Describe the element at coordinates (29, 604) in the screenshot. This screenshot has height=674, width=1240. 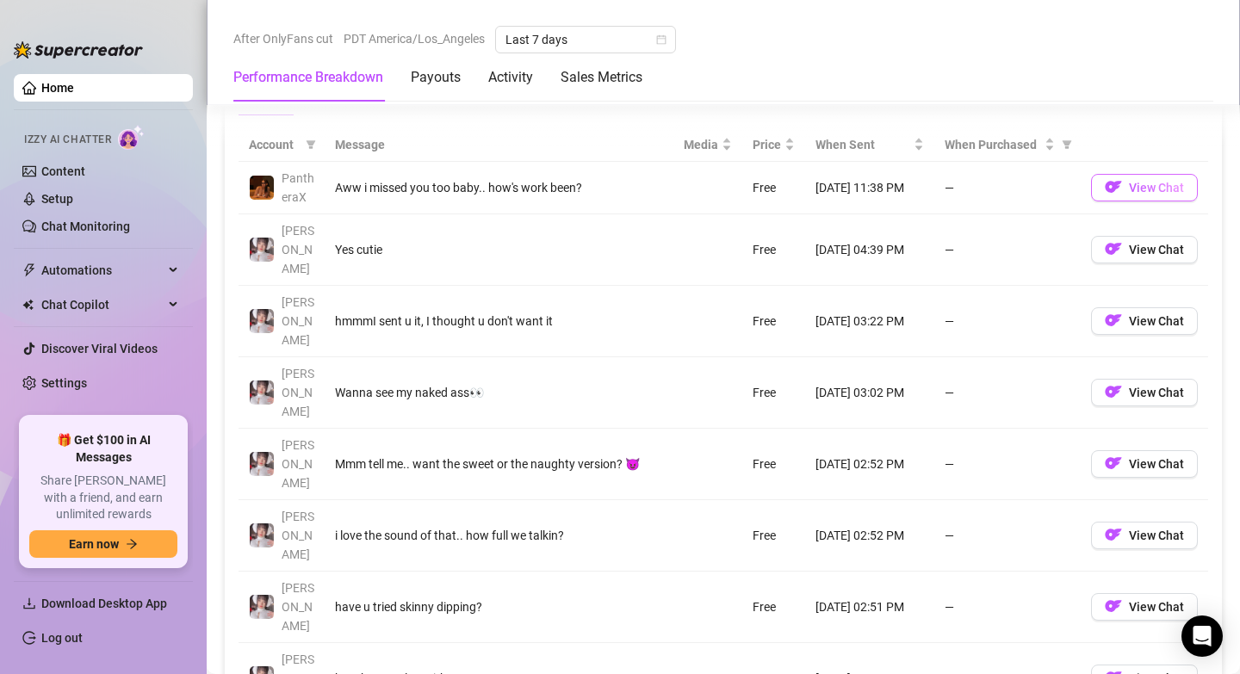
I see `span: download` at that location.